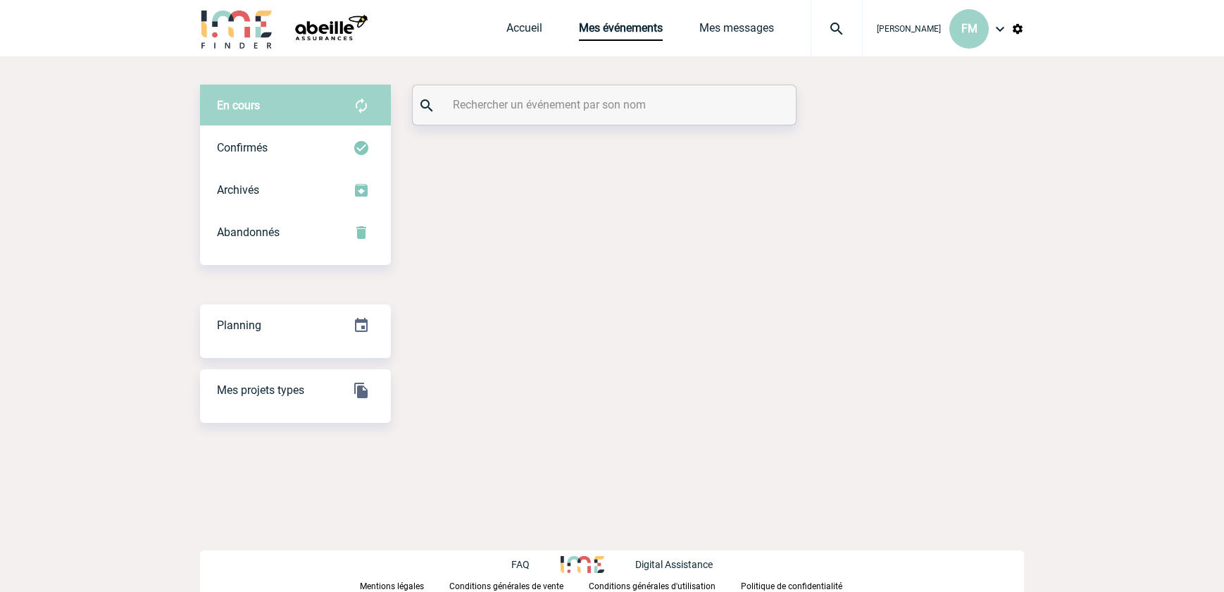 Image resolution: width=1224 pixels, height=592 pixels. What do you see at coordinates (295, 390) in the screenshot?
I see `div: GESTION DES PROJETS TYPE` at bounding box center [295, 390].